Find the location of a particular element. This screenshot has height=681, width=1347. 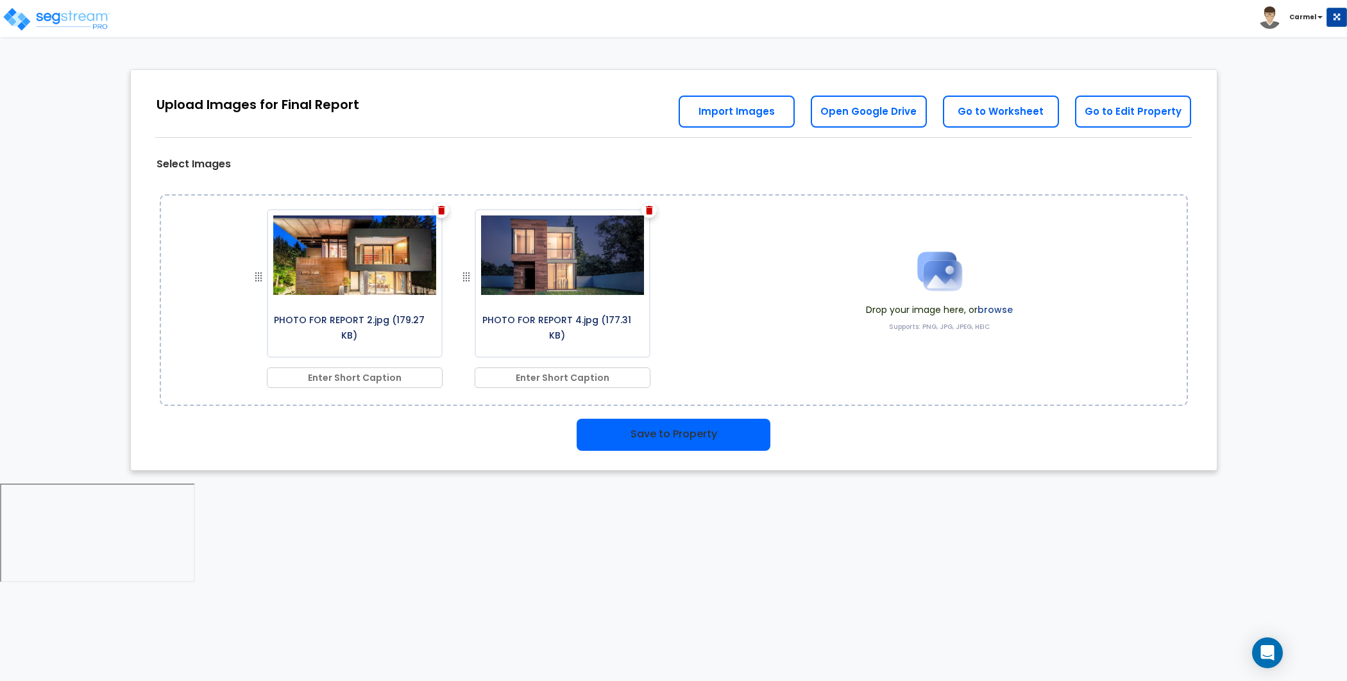

span: Drop your image here, or is located at coordinates (939, 310).